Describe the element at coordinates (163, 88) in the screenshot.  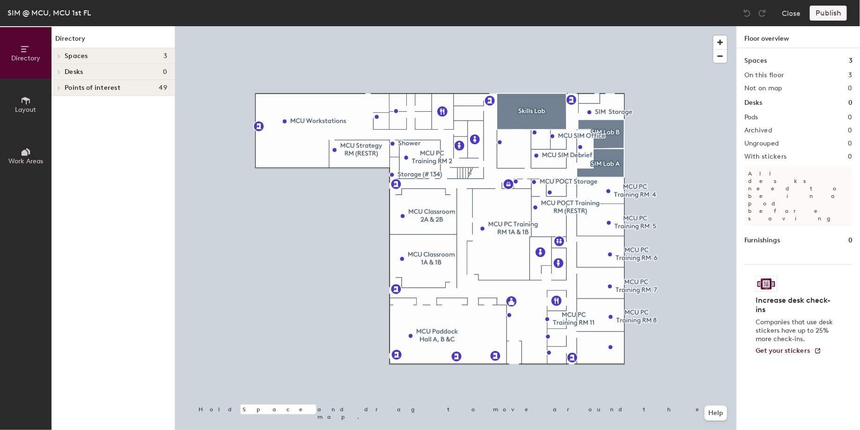
I see `span: 49` at that location.